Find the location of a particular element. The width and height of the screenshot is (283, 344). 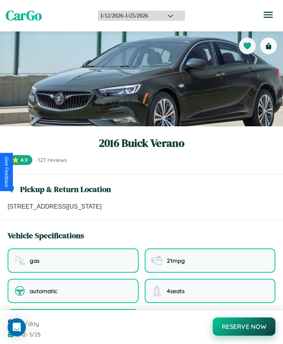

button: Reserve Now is located at coordinates (244, 327).